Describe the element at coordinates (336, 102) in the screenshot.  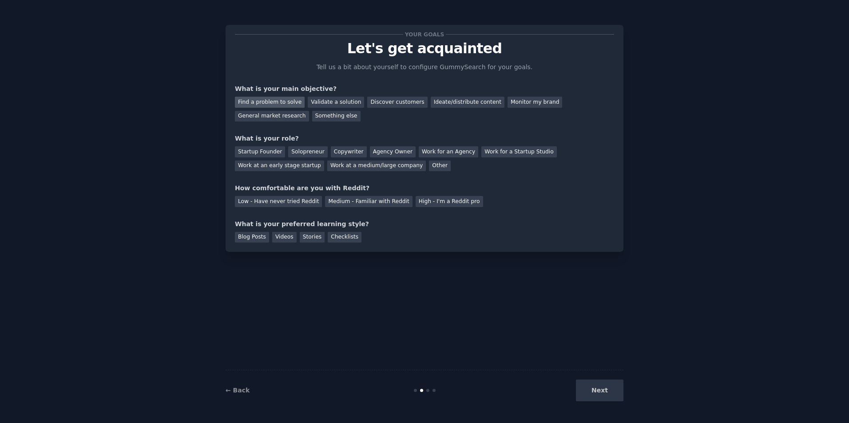
I see `div: Validate a solution` at that location.